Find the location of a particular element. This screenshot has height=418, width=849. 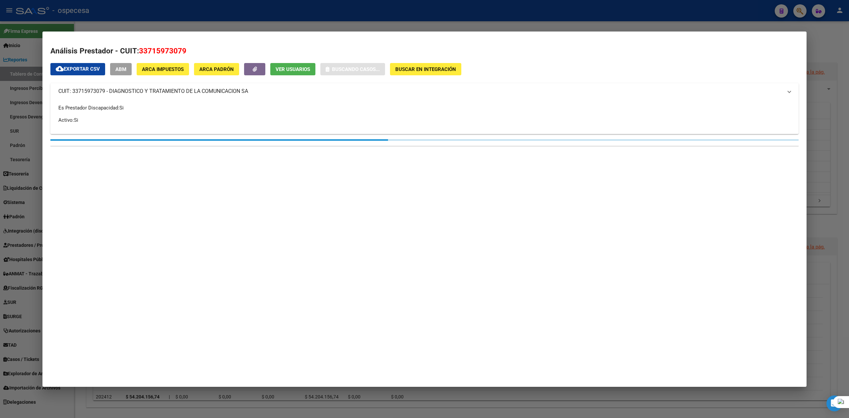

button: Buscando casos... is located at coordinates (353, 69).